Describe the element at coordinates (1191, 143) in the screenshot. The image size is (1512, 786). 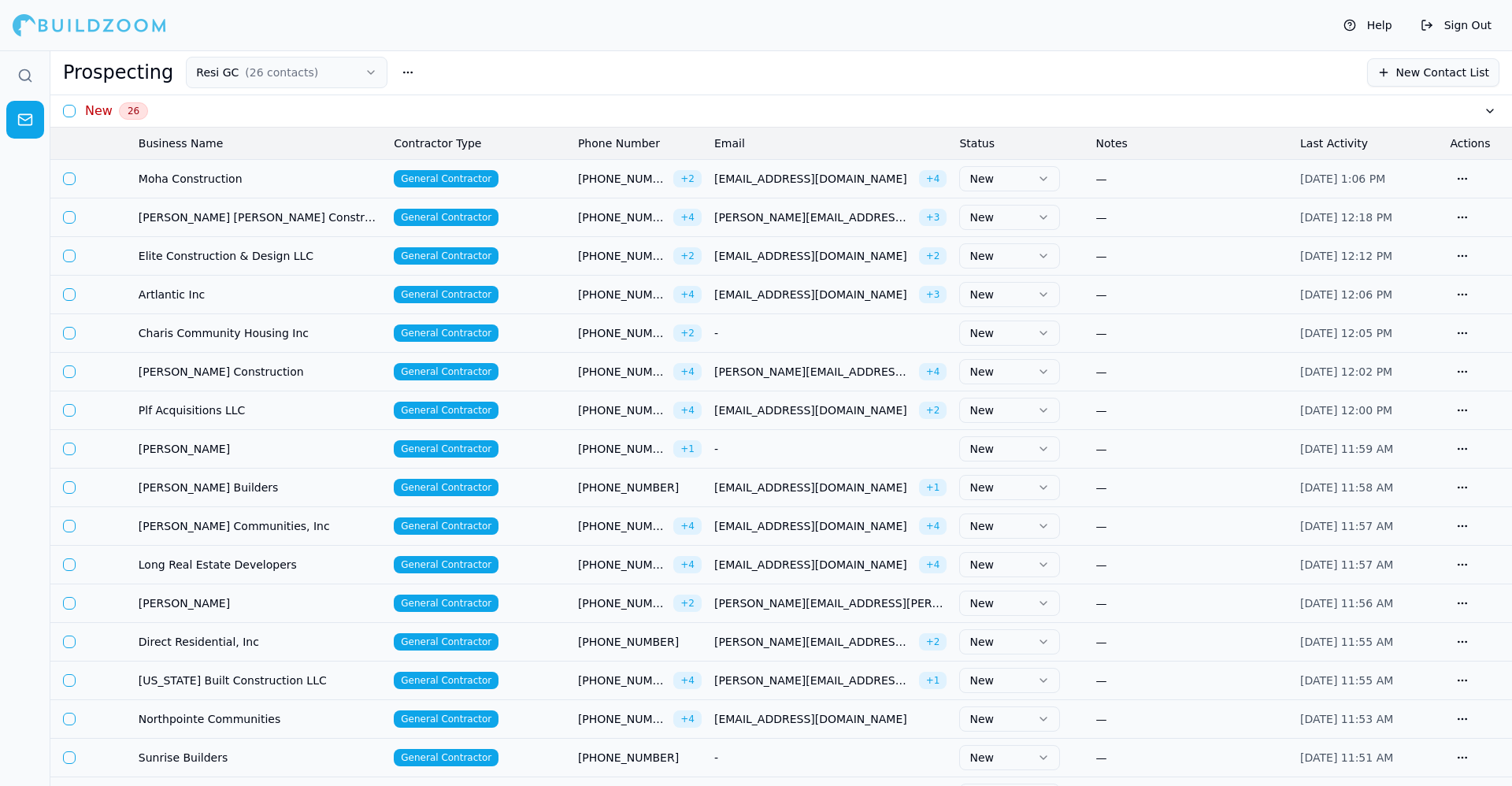
I see `th: Notes` at that location.